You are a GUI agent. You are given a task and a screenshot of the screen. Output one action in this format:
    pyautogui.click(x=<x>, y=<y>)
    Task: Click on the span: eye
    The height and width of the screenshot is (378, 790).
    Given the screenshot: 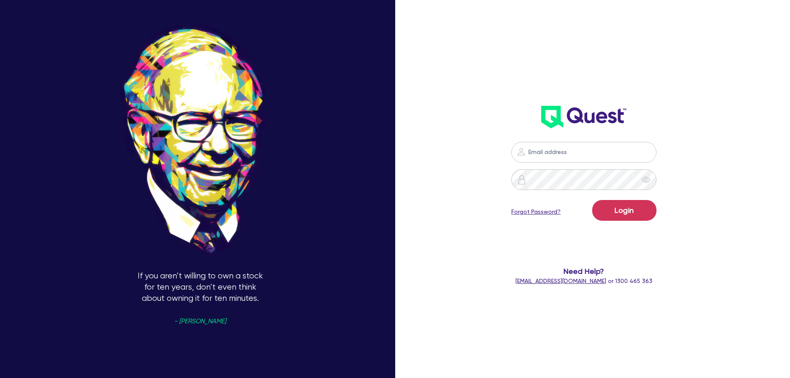 What is the action you would take?
    pyautogui.click(x=646, y=180)
    